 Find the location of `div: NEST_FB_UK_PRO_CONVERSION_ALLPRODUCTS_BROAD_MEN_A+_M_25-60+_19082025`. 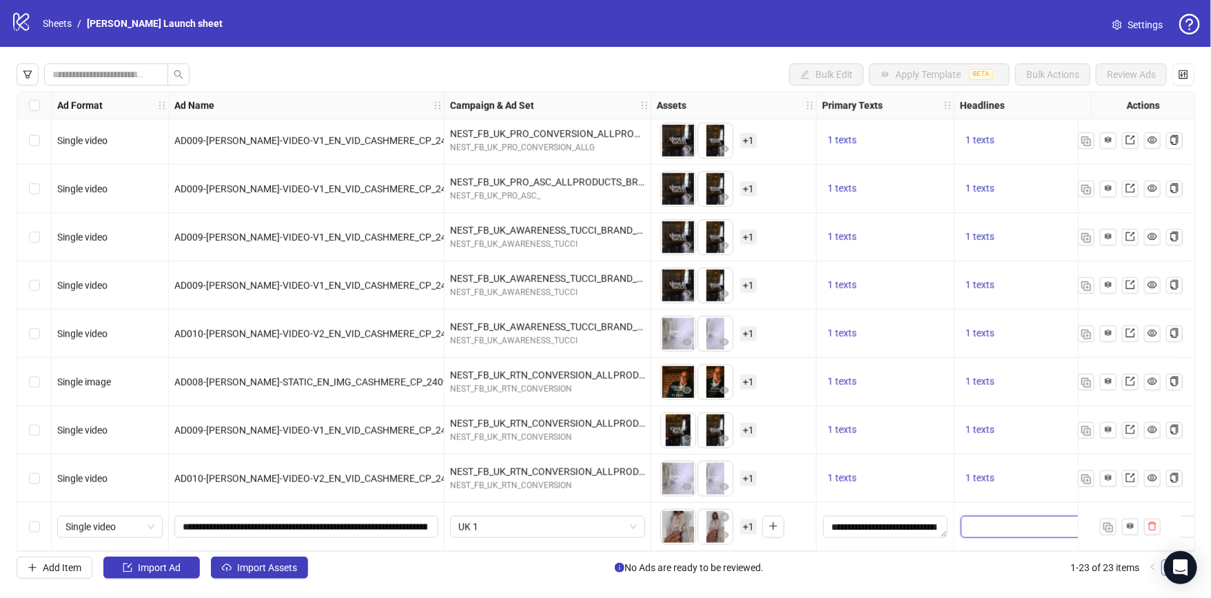

div: NEST_FB_UK_PRO_CONVERSION_ALLPRODUCTS_BROAD_MEN_A+_M_25-60+_19082025 is located at coordinates (547, 134).